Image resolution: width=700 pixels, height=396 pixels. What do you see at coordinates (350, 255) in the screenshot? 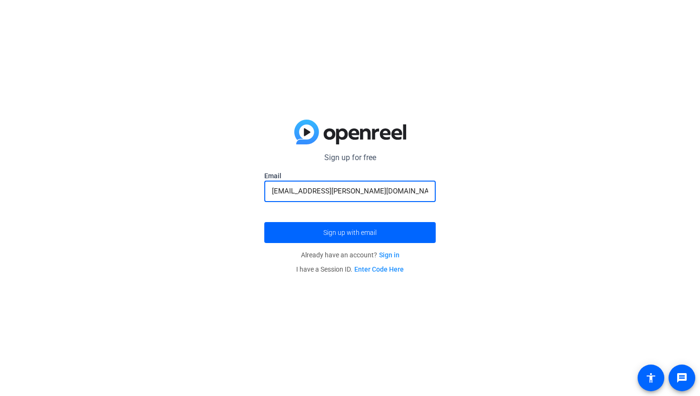
I see `span: Already have an account?` at bounding box center [350, 255].